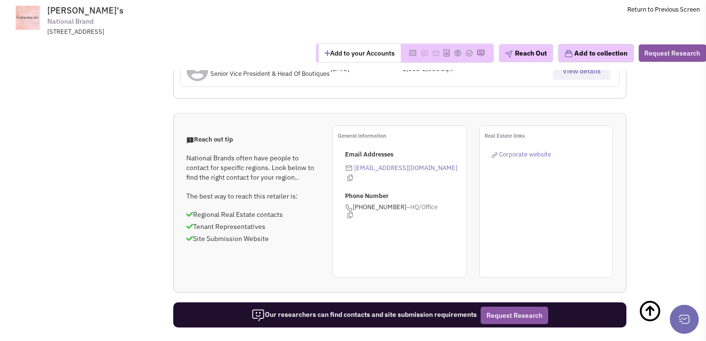  I want to click on p: General information, so click(402, 136).